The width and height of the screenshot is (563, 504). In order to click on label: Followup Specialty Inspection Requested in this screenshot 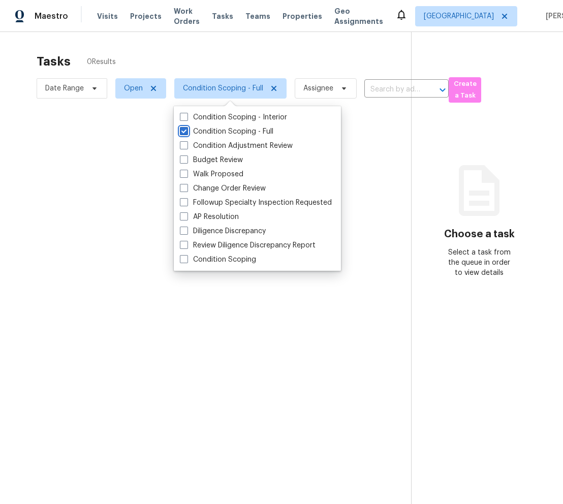, I will do `click(256, 203)`.